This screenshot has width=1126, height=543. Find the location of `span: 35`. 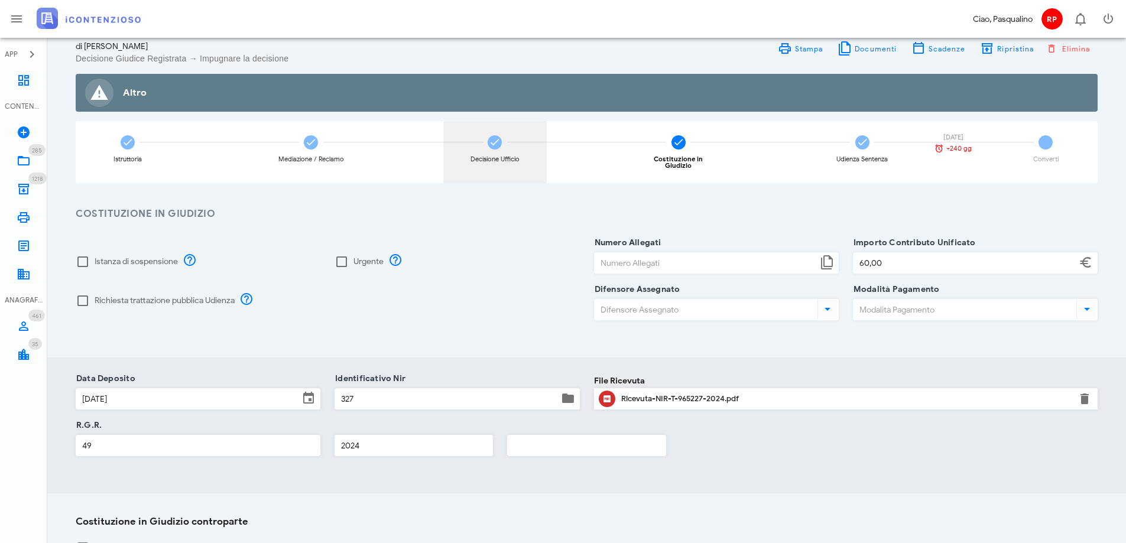

span: 35 is located at coordinates (35, 344).